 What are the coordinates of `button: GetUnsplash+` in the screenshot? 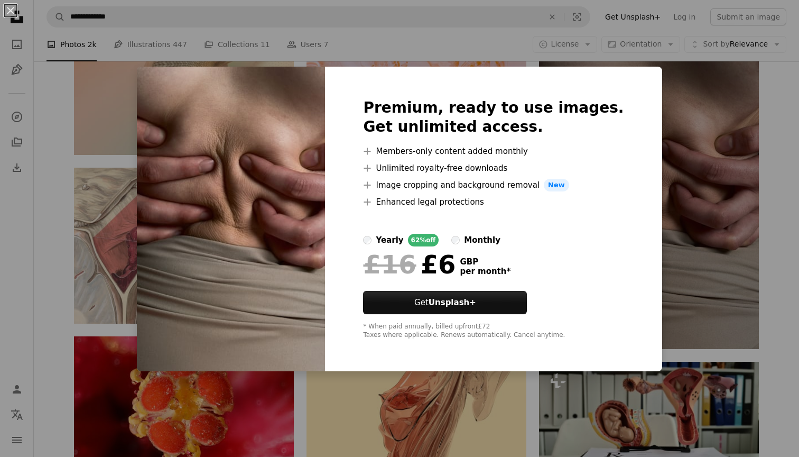 It's located at (445, 302).